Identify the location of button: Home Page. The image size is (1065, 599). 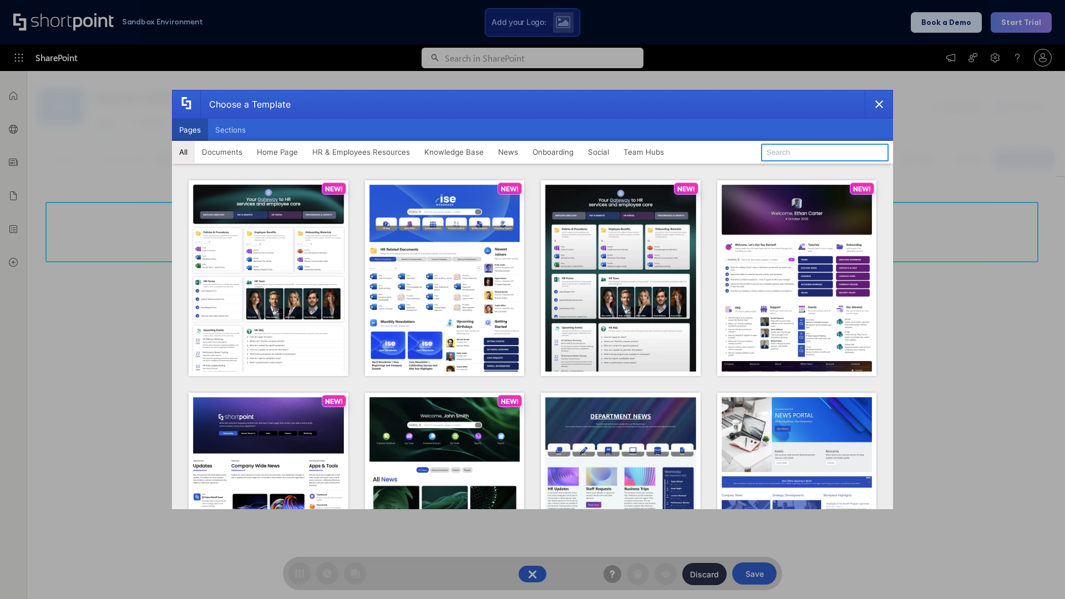
(277, 152).